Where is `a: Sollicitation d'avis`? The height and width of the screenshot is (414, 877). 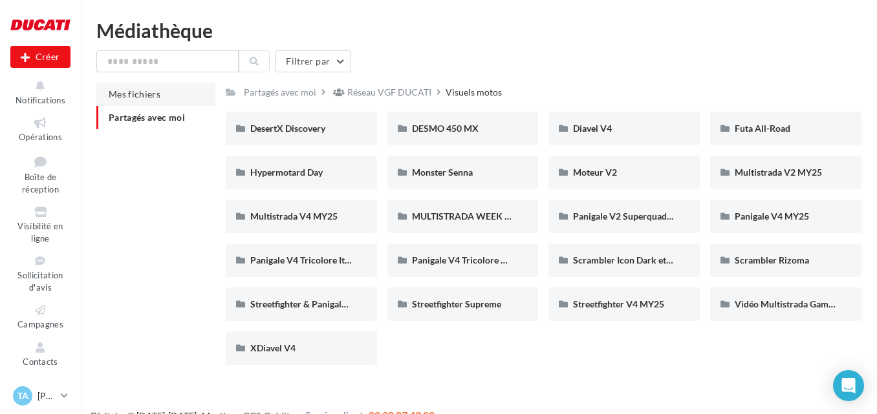 a: Sollicitation d'avis is located at coordinates (40, 274).